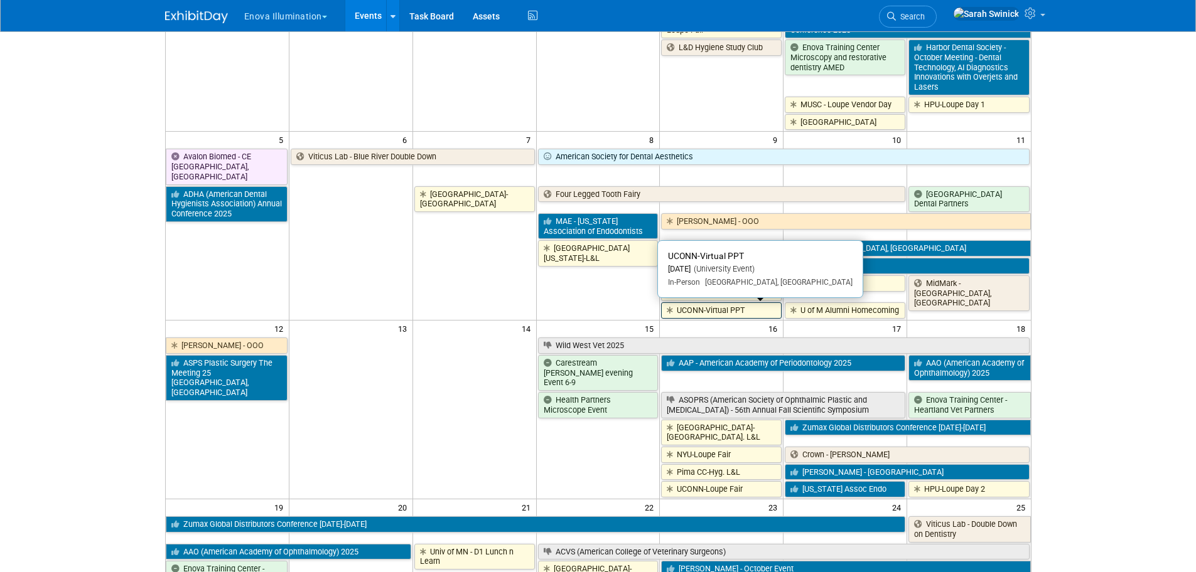 The image size is (1196, 572). I want to click on span: In-Person, so click(683, 282).